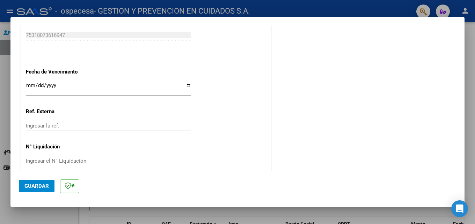  I want to click on p: Ref. Externa, so click(62, 112).